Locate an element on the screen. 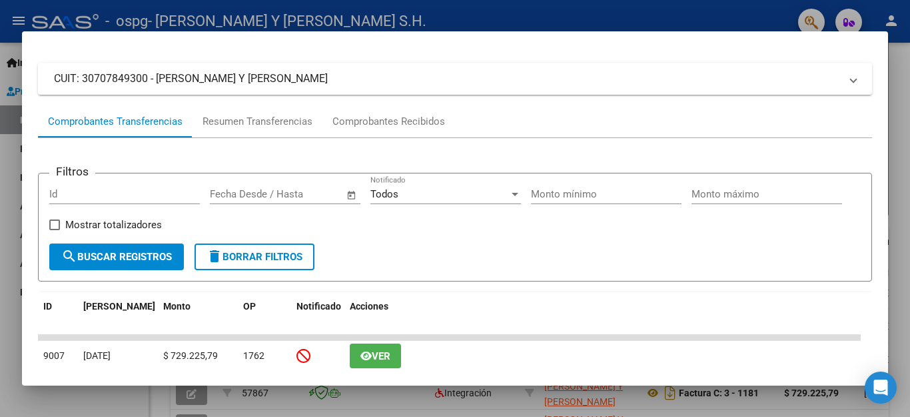  h3: Filtros is located at coordinates (72, 171).